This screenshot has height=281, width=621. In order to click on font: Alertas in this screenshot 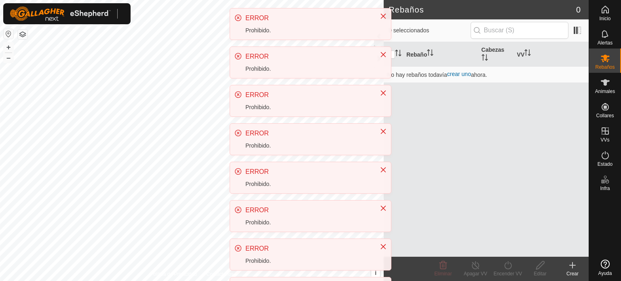, I will do `click(605, 43)`.